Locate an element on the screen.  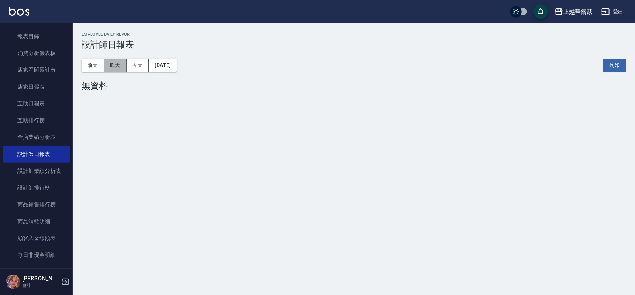
button: save is located at coordinates (540, 12).